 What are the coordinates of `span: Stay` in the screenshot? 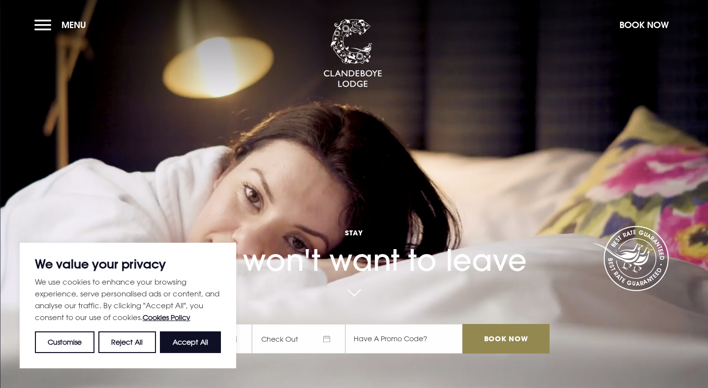 It's located at (354, 232).